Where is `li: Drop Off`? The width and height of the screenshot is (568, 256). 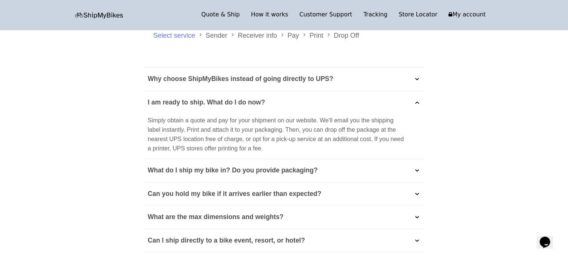
li: Drop Off is located at coordinates (347, 35).